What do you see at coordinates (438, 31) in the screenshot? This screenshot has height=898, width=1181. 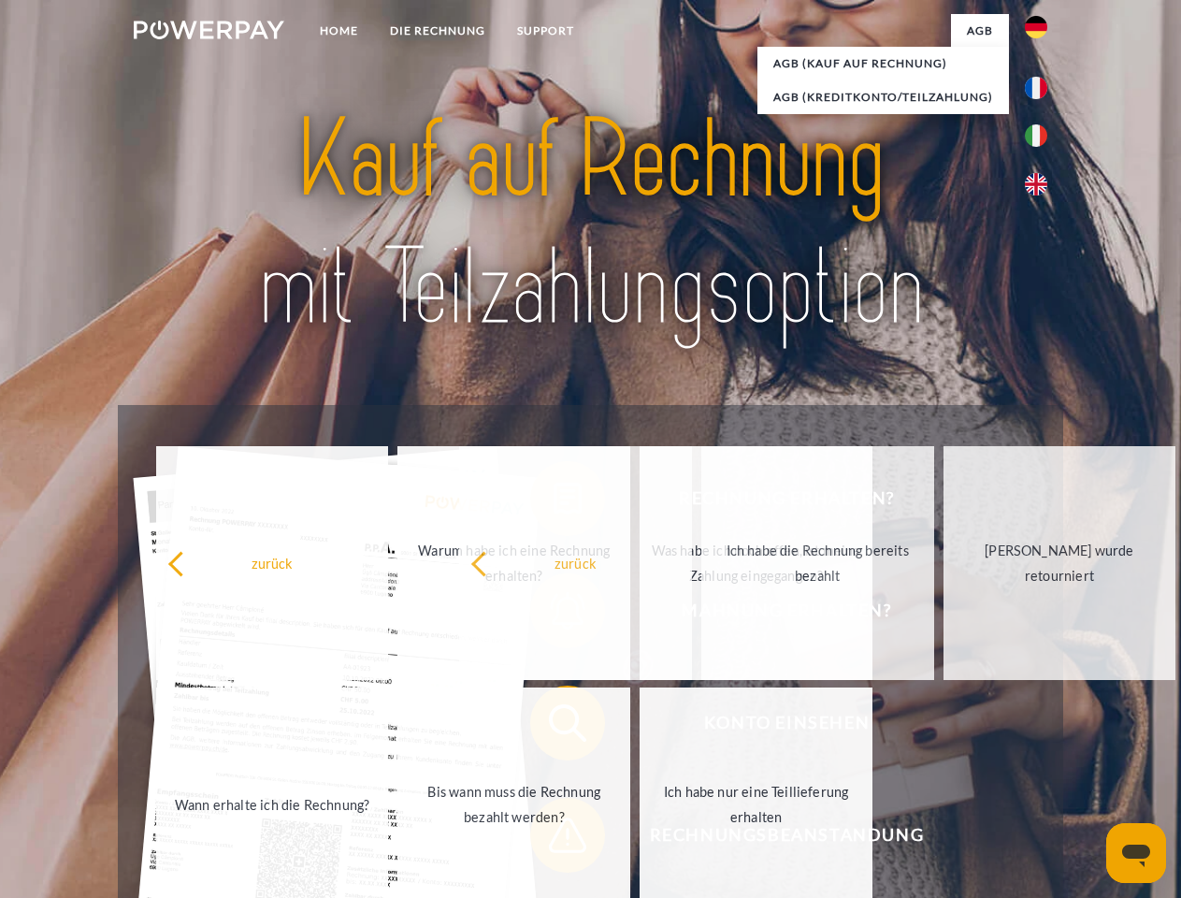 I see `a: DIE RECHNUNG` at bounding box center [438, 31].